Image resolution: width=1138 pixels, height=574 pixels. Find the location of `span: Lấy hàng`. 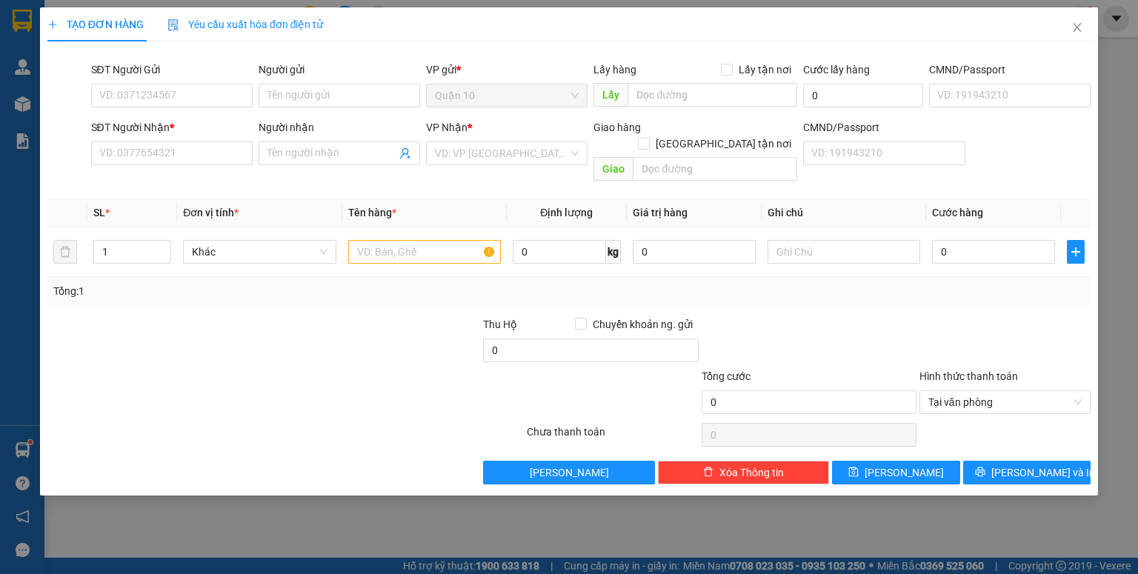

span: Lấy hàng is located at coordinates (615, 70).